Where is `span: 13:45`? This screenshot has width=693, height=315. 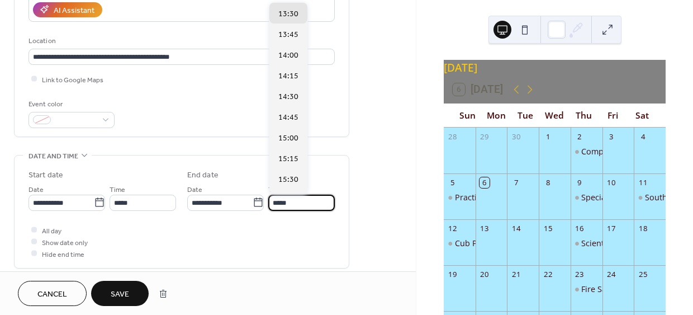 span: 13:45 is located at coordinates (288, 35).